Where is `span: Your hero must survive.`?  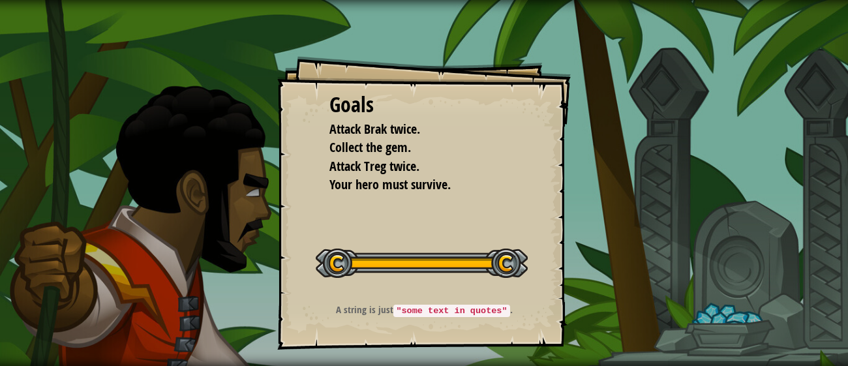
span: Your hero must survive. is located at coordinates (390, 184).